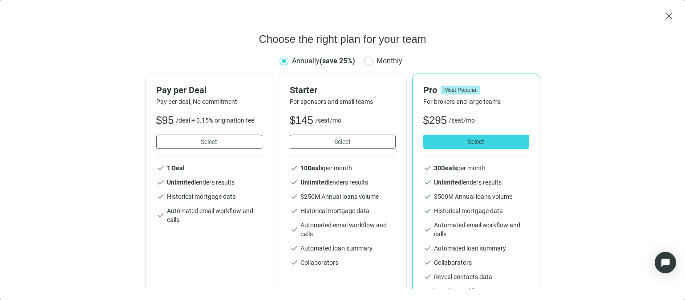  What do you see at coordinates (390, 61) in the screenshot?
I see `span: Monthly` at bounding box center [390, 61].